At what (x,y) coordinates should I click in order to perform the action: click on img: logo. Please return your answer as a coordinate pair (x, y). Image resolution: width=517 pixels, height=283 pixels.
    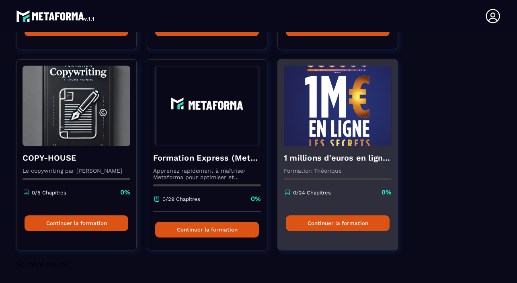
    Looking at the image, I should click on (56, 16).